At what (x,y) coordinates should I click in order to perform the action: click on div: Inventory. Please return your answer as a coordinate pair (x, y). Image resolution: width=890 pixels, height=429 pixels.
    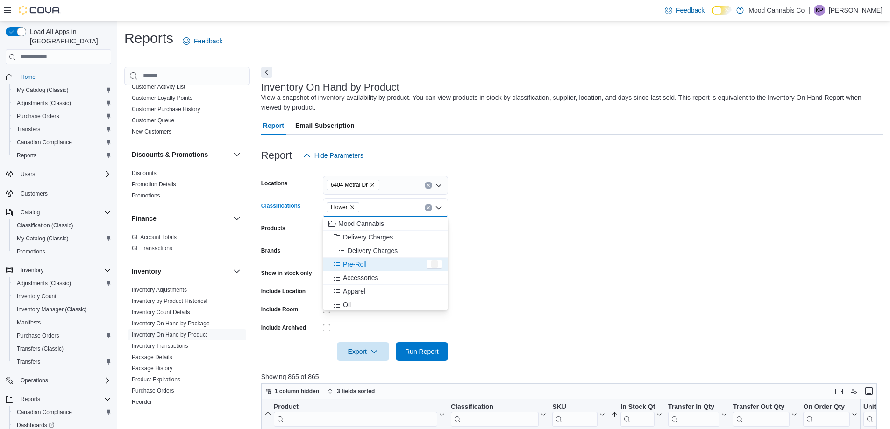
    Looking at the image, I should click on (187, 354).